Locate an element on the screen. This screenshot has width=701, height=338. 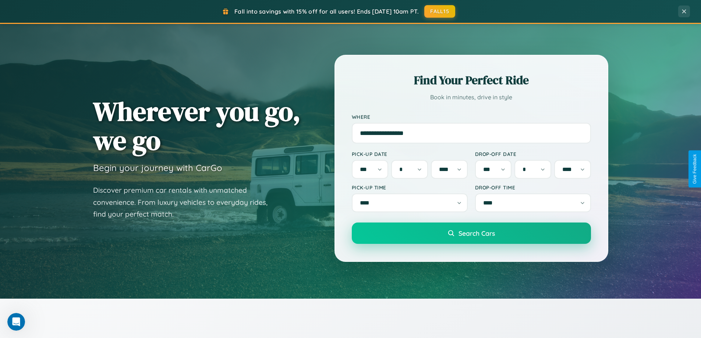
h3: Begin your journey with CarGo is located at coordinates (158, 168).